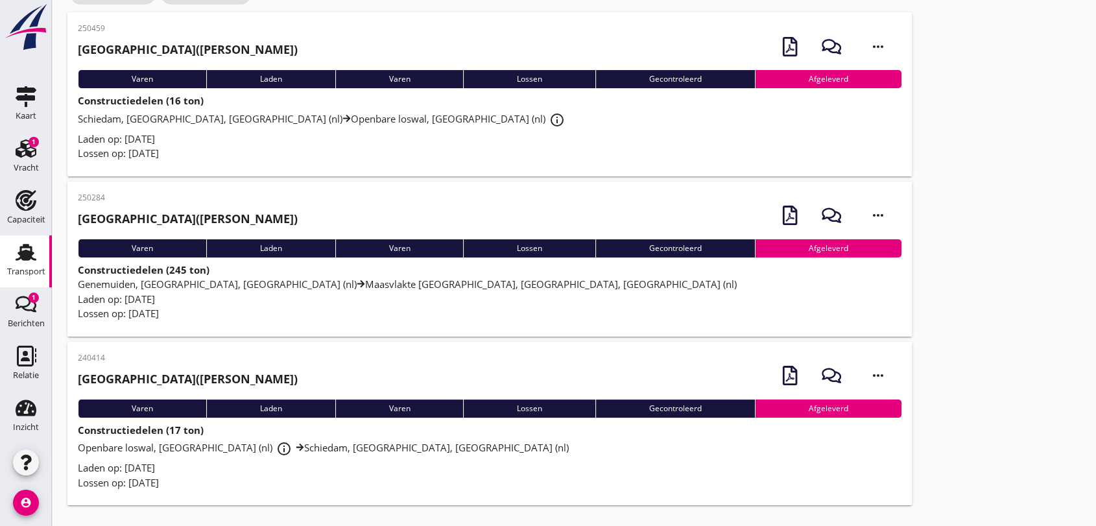 This screenshot has width=1096, height=526. Describe the element at coordinates (26, 503) in the screenshot. I see `i: account_circle` at that location.